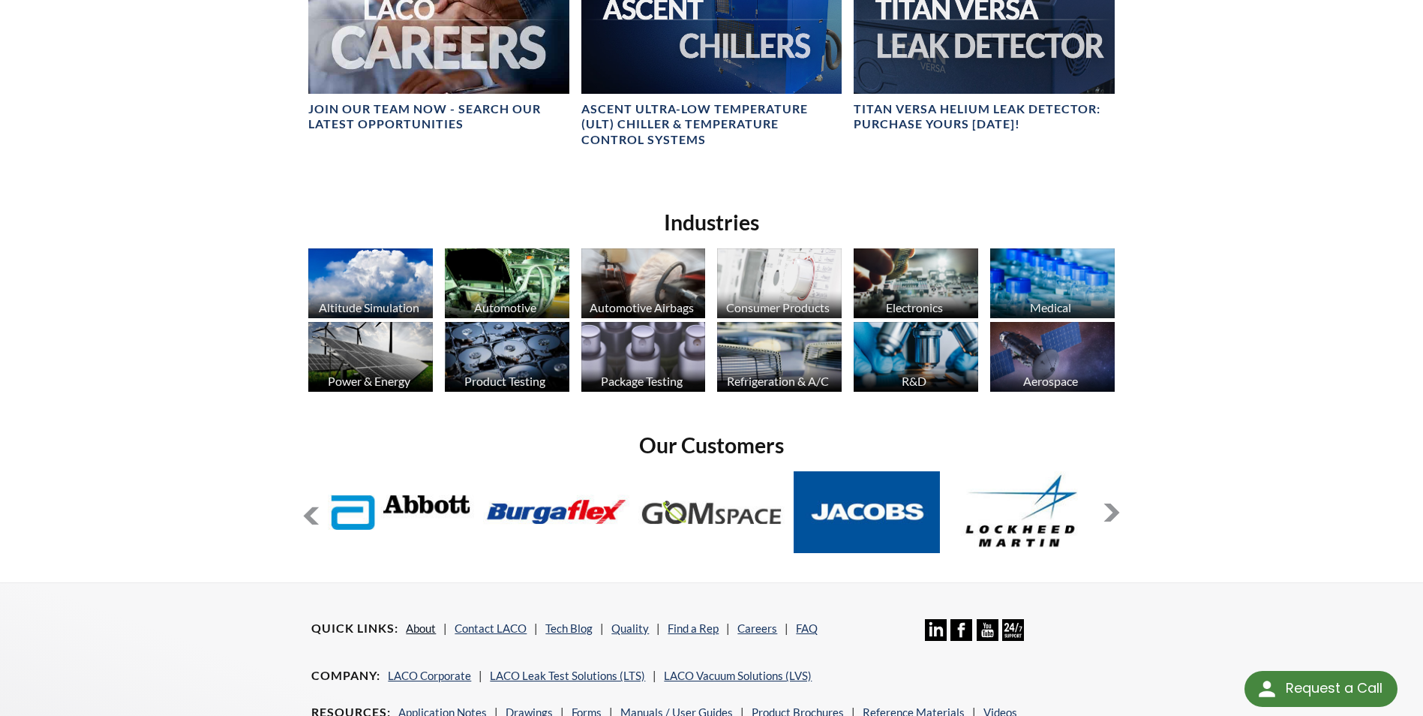 This screenshot has width=1423, height=716. I want to click on img: Lockheed-Martin.jpg, so click(1022, 512).